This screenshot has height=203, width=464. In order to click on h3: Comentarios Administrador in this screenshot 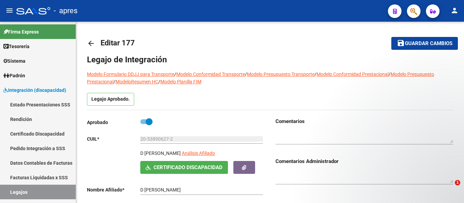, I will do `click(364, 162)`.